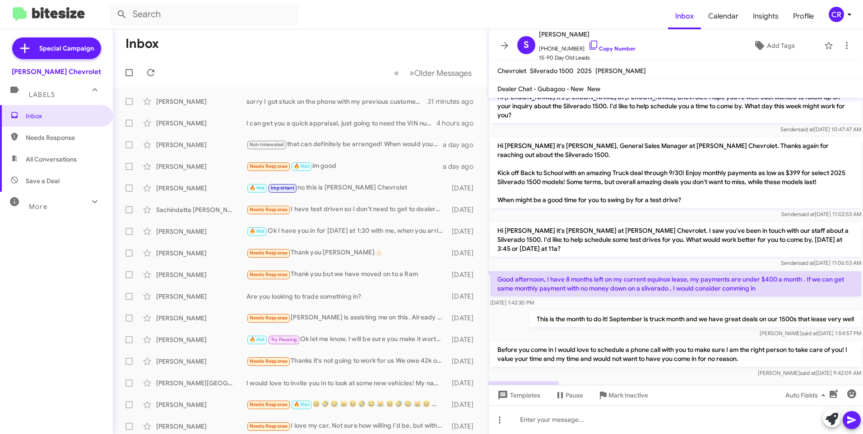  I want to click on a: Calendar, so click(723, 16).